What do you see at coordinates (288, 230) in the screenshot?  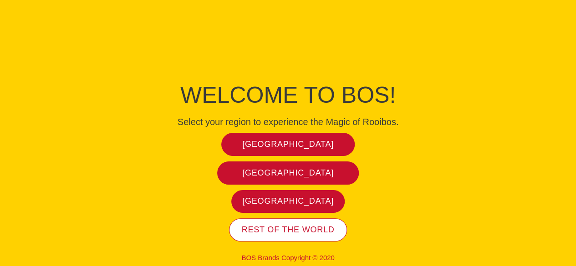 I see `span: Rest of the world` at bounding box center [288, 230].